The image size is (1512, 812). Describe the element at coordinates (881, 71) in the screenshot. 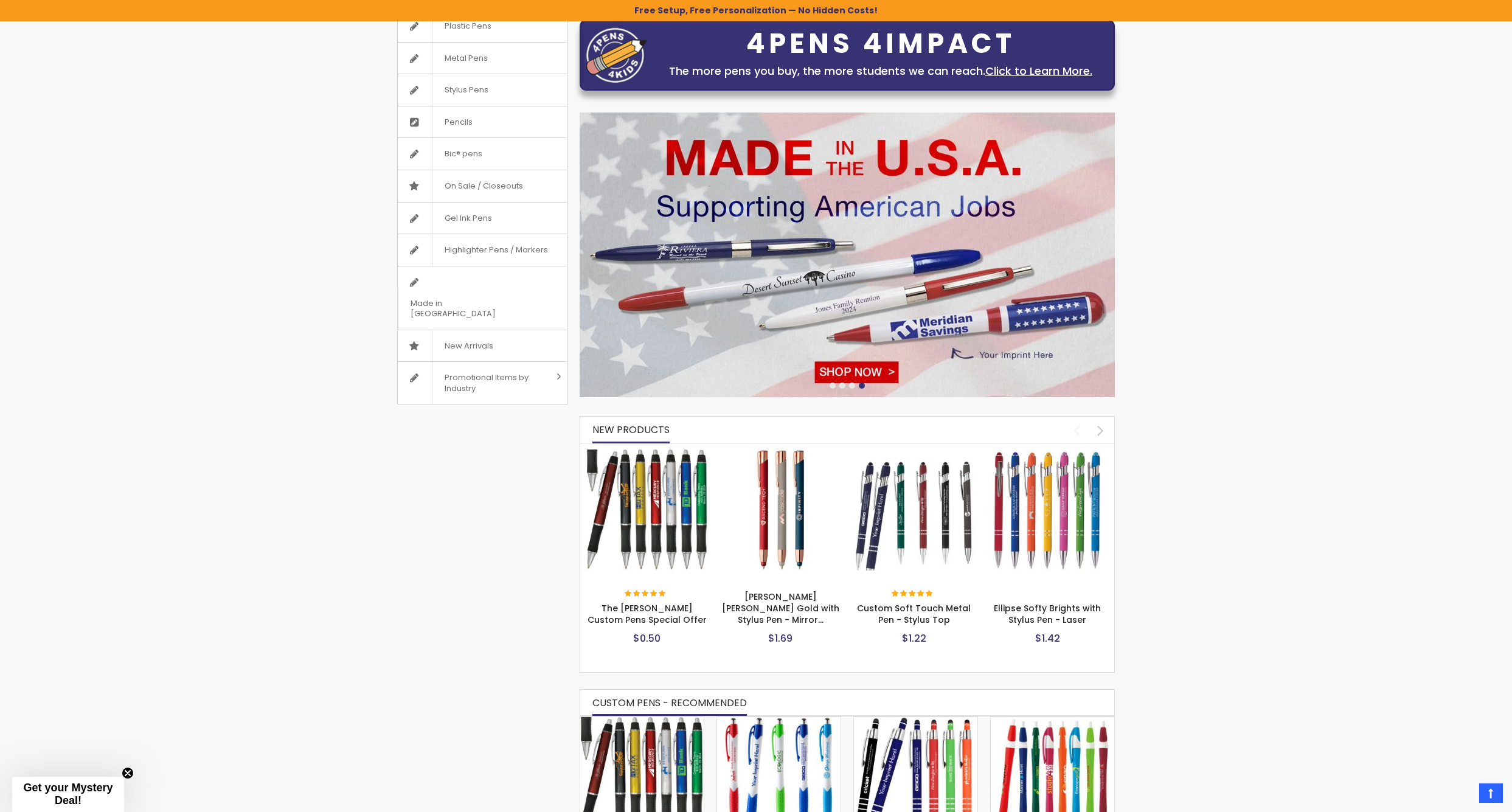

I see `div: The more pens you buy, the more students we can reach.` at that location.